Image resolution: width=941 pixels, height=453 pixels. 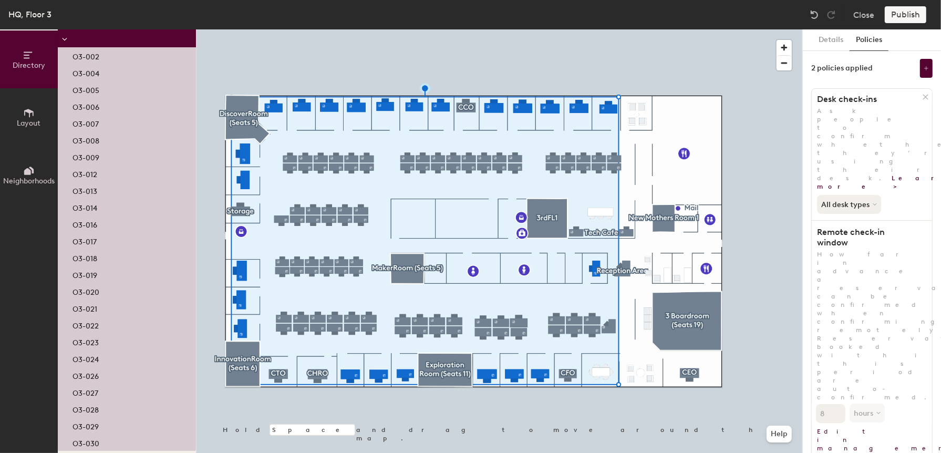 What do you see at coordinates (30, 14) in the screenshot?
I see `div: HQ, Floor 3` at bounding box center [30, 14].